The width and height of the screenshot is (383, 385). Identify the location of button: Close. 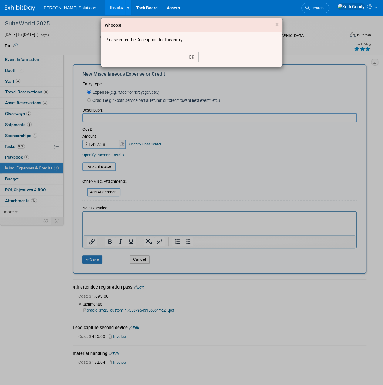
(277, 25).